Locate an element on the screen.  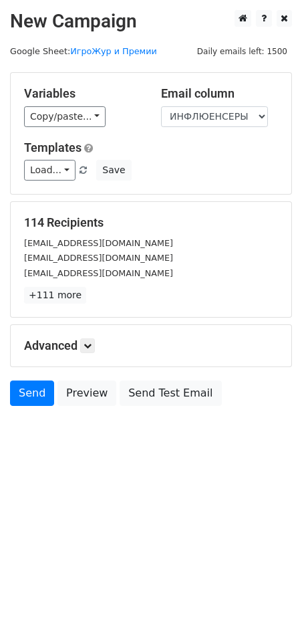
span: Daily emails left: 1500 is located at coordinates (242, 52).